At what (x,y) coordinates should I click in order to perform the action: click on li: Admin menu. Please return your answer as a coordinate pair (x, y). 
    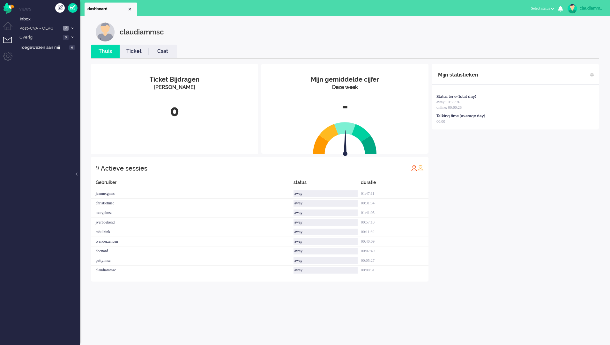
    Looking at the image, I should click on (10, 59).